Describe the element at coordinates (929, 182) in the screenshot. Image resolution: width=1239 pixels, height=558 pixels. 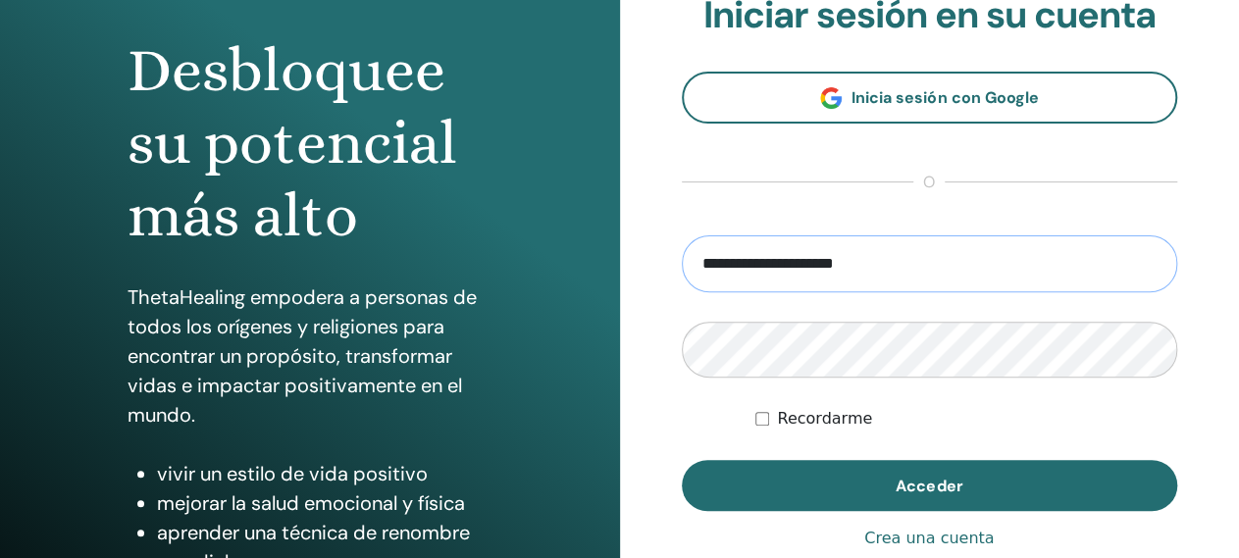
I see `span: o` at that location.